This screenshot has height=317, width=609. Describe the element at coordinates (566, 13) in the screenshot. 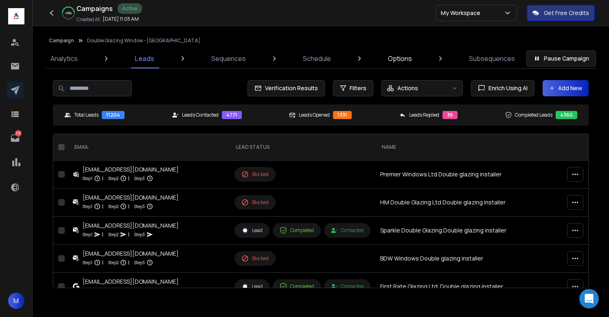

I see `p: Get Free Credits` at that location.